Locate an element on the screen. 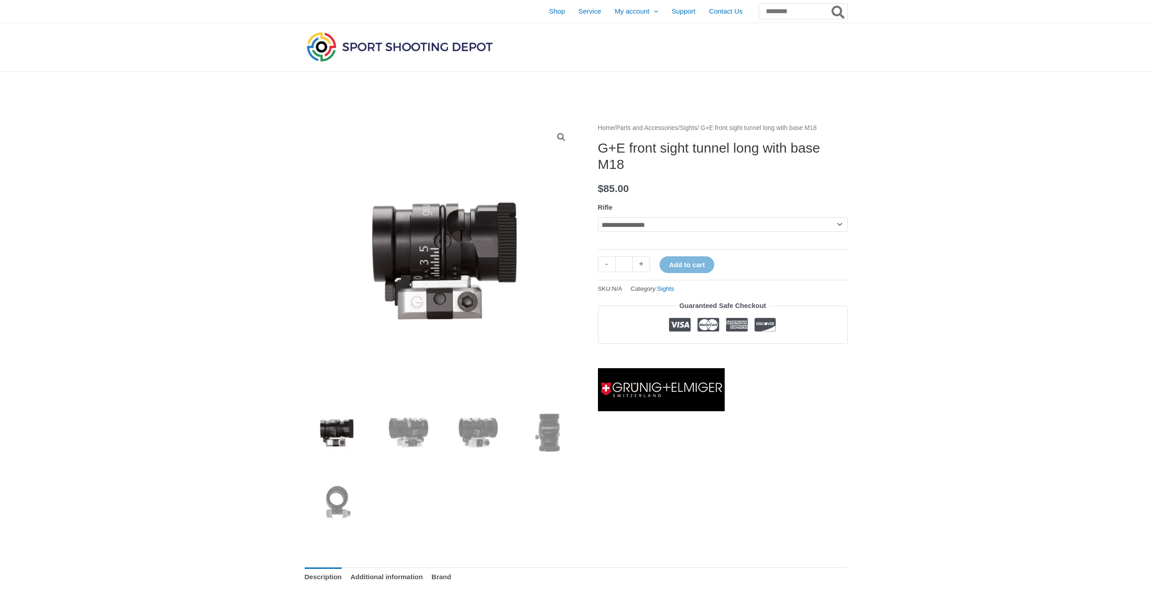 This screenshot has height=591, width=1152. a: Description is located at coordinates (323, 577).